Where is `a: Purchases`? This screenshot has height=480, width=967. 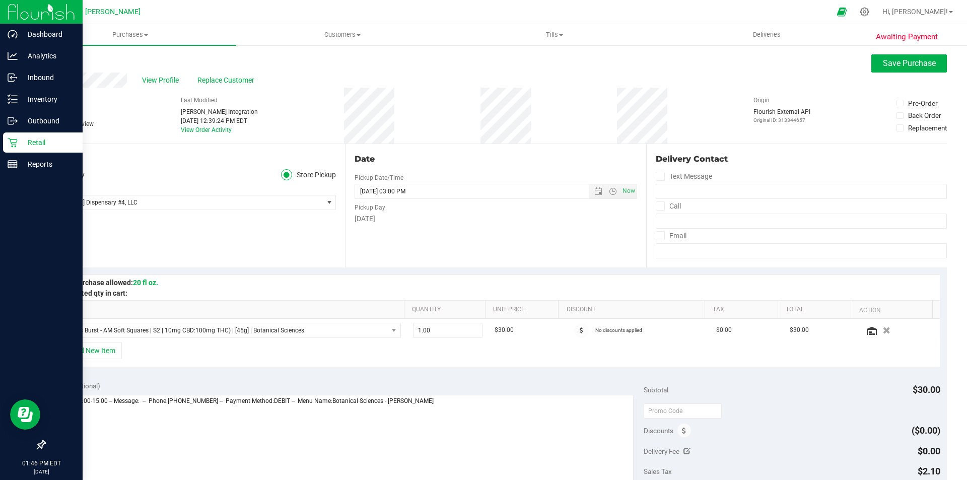
a: Purchases is located at coordinates (130, 35).